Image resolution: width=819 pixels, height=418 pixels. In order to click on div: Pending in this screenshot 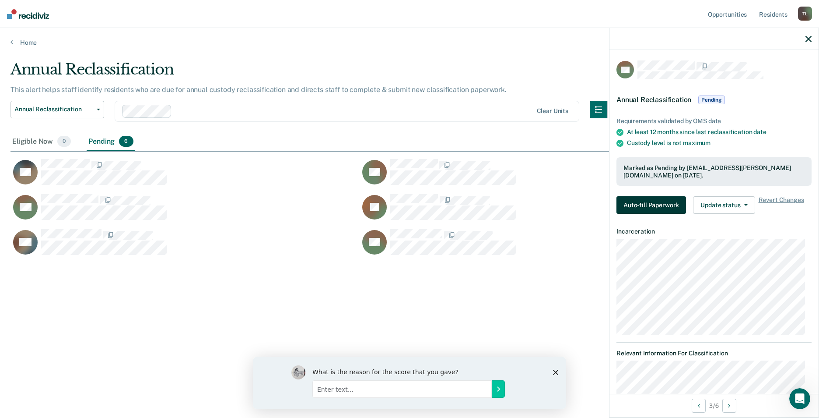, I will do `click(111, 142)`.